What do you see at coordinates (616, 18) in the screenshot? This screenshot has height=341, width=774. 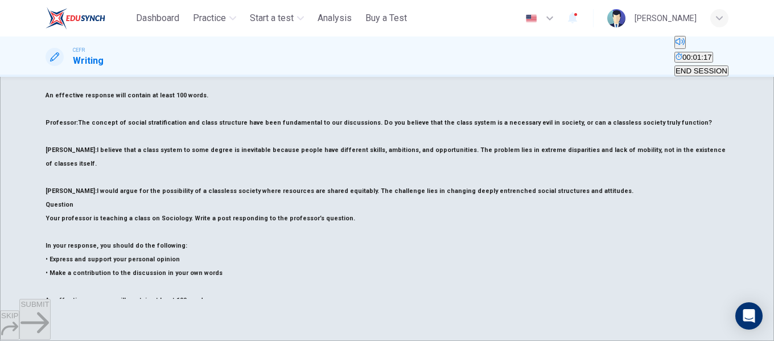 I see `img: Profile picture` at bounding box center [616, 18].